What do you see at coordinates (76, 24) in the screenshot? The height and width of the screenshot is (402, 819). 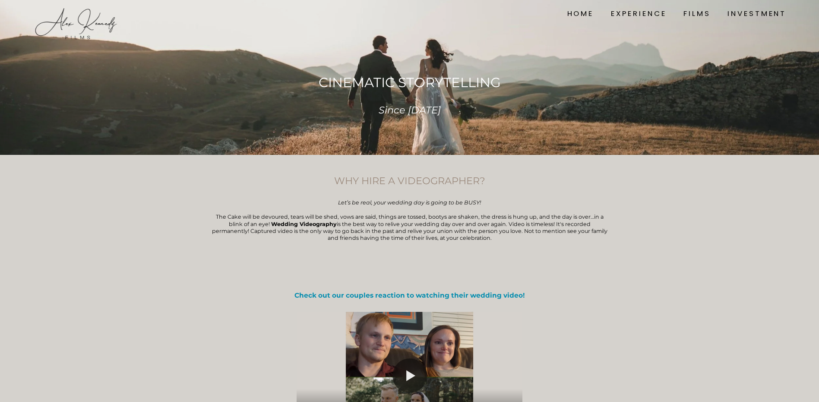 I see `img: Alex Kennedy Films` at bounding box center [76, 24].